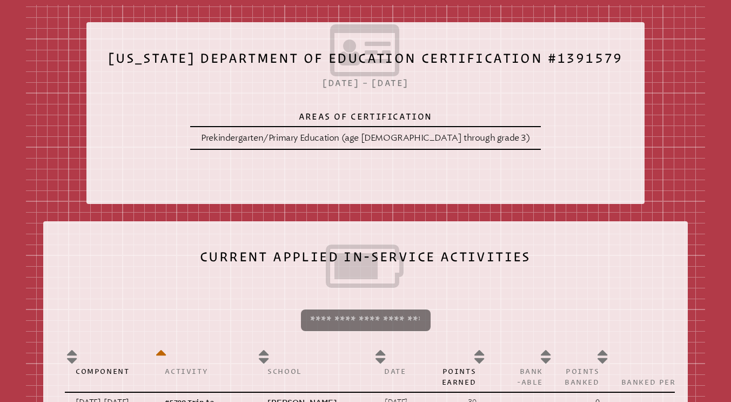 This screenshot has height=402, width=731. Describe the element at coordinates (109, 371) in the screenshot. I see `p: Component` at that location.